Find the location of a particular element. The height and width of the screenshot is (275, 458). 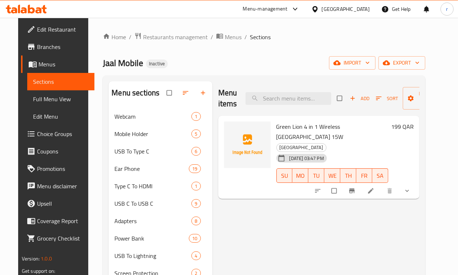

button: Add section is located at coordinates (204, 93).